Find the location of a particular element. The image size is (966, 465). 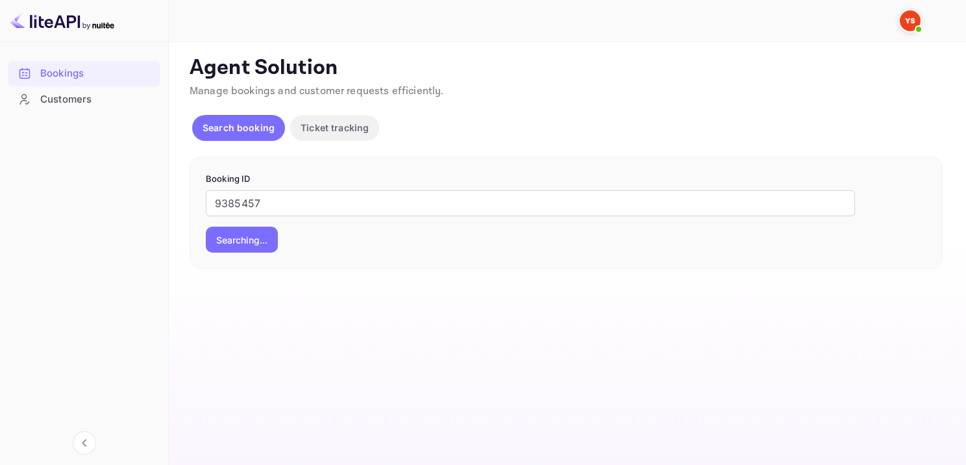

p: Booking ID is located at coordinates (566, 179).